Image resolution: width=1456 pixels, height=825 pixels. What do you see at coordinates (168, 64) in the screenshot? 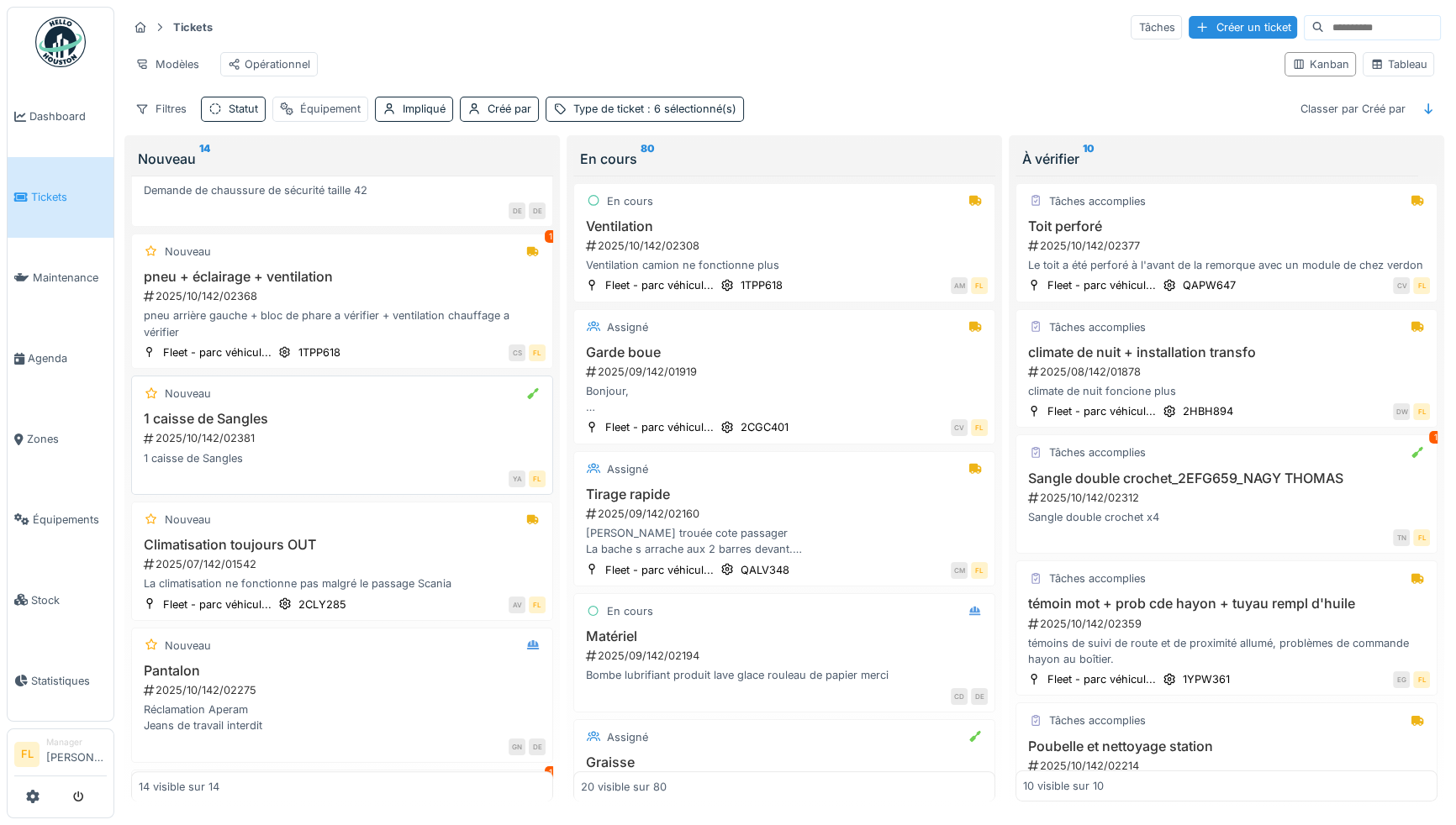
I see `div: Modèles` at bounding box center [168, 64].